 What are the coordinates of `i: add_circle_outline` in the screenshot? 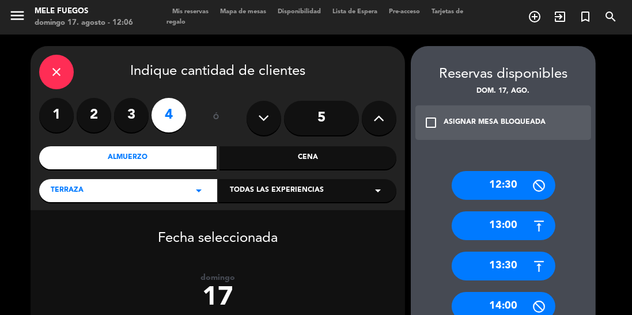 It's located at (535, 17).